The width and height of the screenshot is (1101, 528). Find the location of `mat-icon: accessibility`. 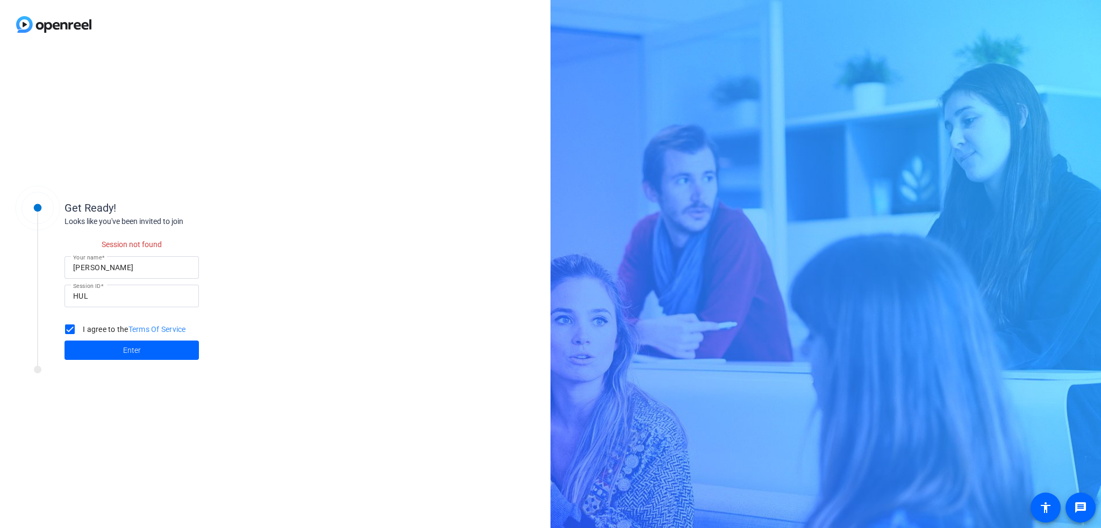

mat-icon: accessibility is located at coordinates (1045, 508).